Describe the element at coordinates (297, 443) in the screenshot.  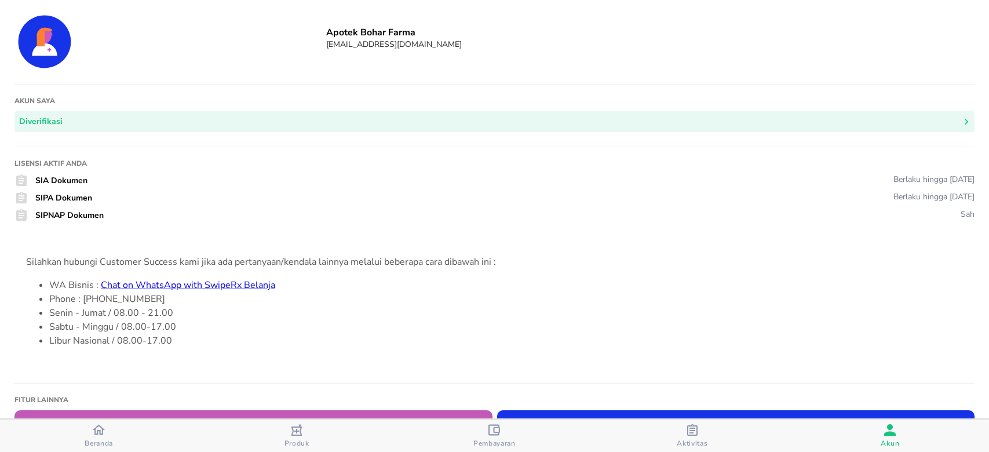
I see `span: Produk` at that location.